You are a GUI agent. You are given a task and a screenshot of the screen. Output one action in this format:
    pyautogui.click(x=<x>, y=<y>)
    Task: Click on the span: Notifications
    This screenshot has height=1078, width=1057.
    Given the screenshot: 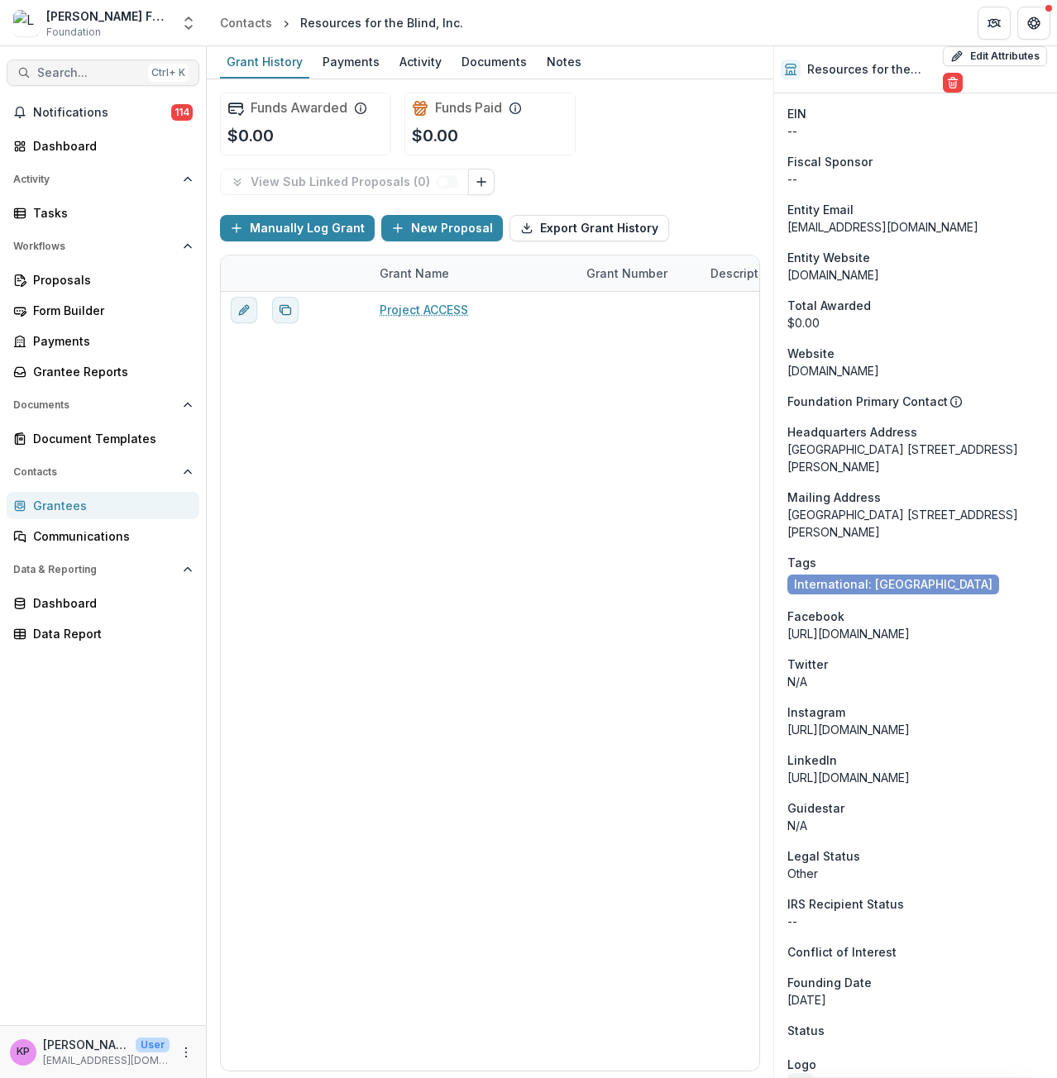 What is the action you would take?
    pyautogui.click(x=102, y=112)
    